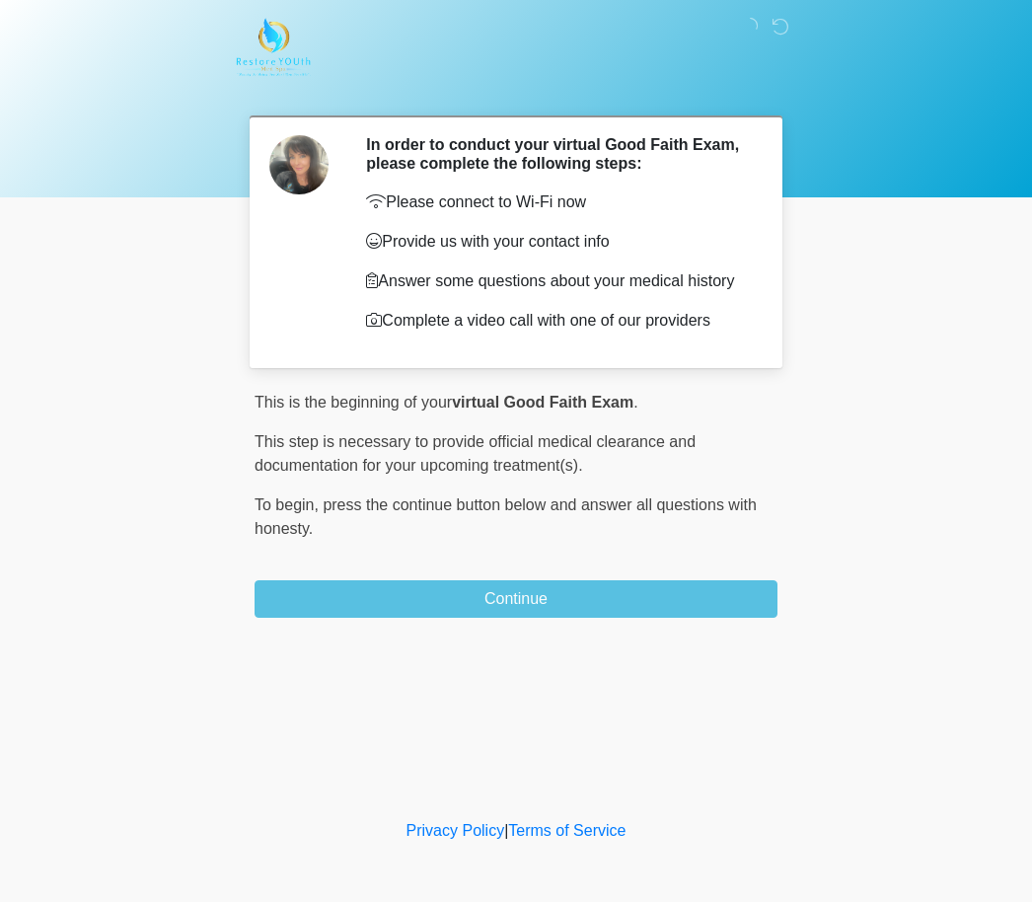 The image size is (1032, 902). What do you see at coordinates (288, 504) in the screenshot?
I see `span: To begin,` at bounding box center [288, 504].